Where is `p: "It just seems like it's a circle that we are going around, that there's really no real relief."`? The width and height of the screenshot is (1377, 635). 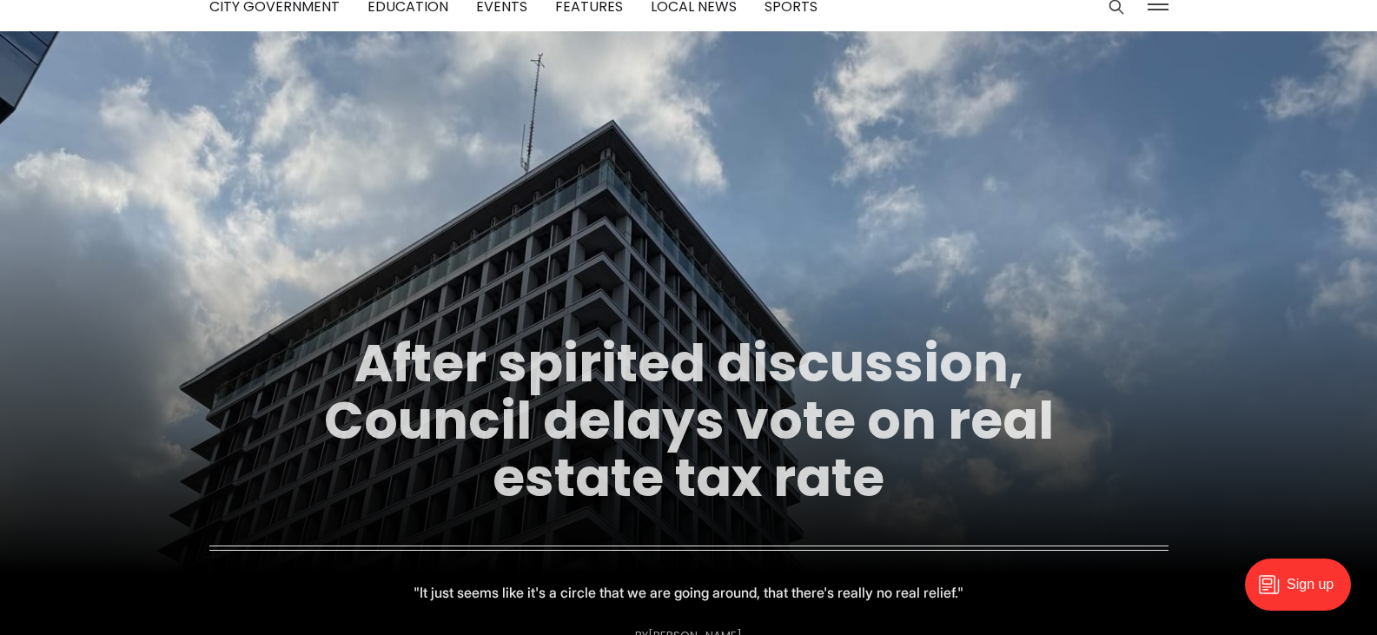 p: "It just seems like it's a circle that we are going around, that there's really no real relief." is located at coordinates (688, 593).